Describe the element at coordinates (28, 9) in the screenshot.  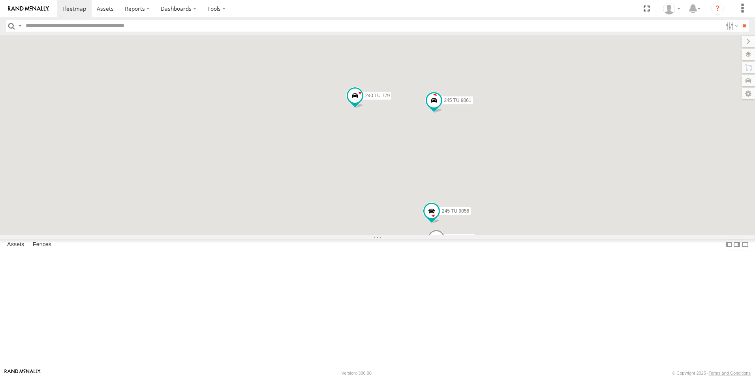
I see `img: rand-logo.svg` at that location.